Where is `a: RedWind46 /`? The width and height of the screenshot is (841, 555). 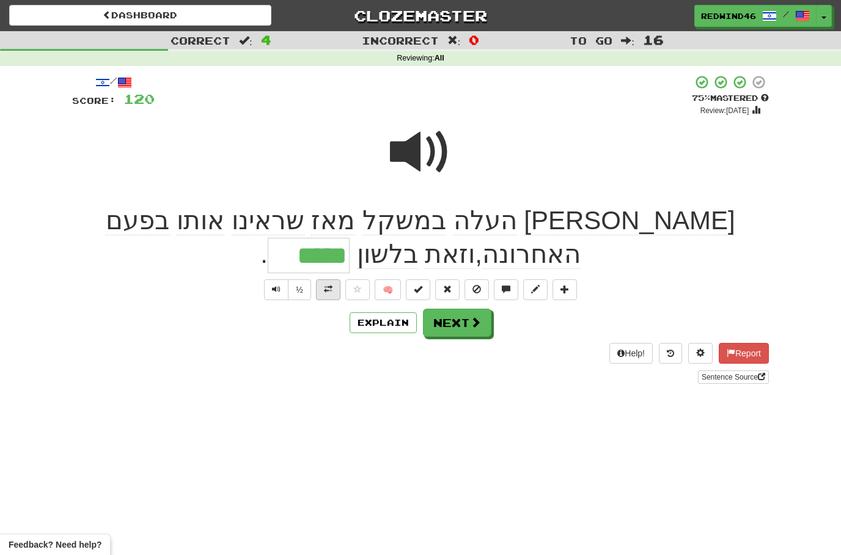
a: RedWind46 / is located at coordinates (755, 16).